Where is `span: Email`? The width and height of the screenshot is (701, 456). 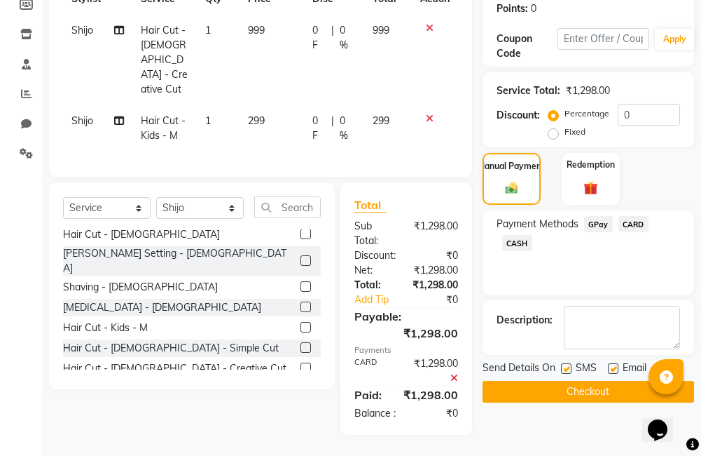
span: Email is located at coordinates (635, 369).